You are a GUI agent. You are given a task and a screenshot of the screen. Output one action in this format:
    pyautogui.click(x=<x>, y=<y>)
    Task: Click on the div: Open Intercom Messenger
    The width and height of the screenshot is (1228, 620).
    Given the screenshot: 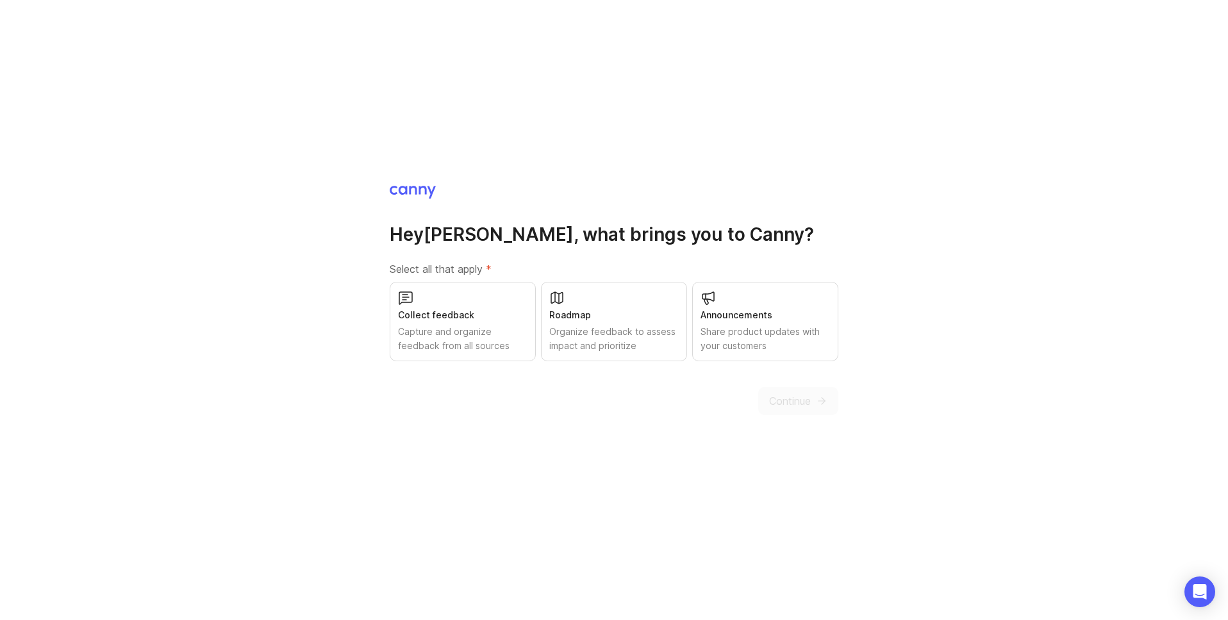 What is the action you would take?
    pyautogui.click(x=1199, y=592)
    